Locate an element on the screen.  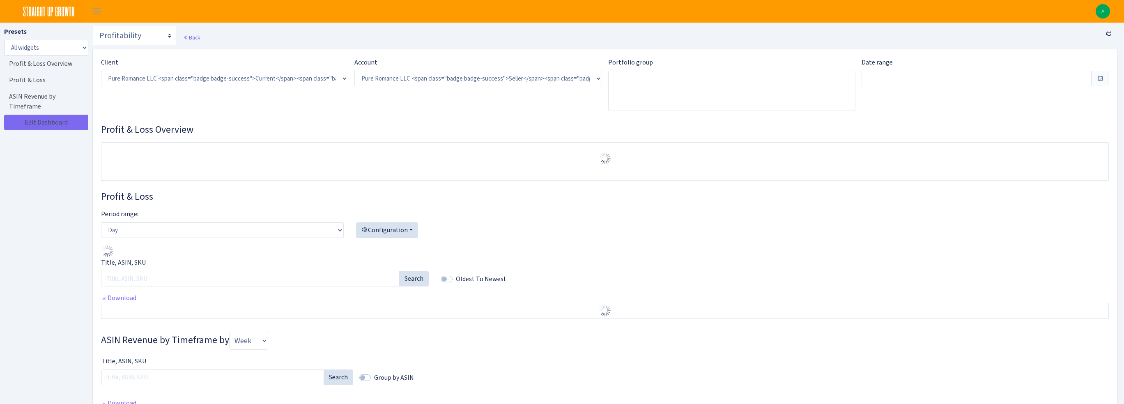
a: Download is located at coordinates (119, 297).